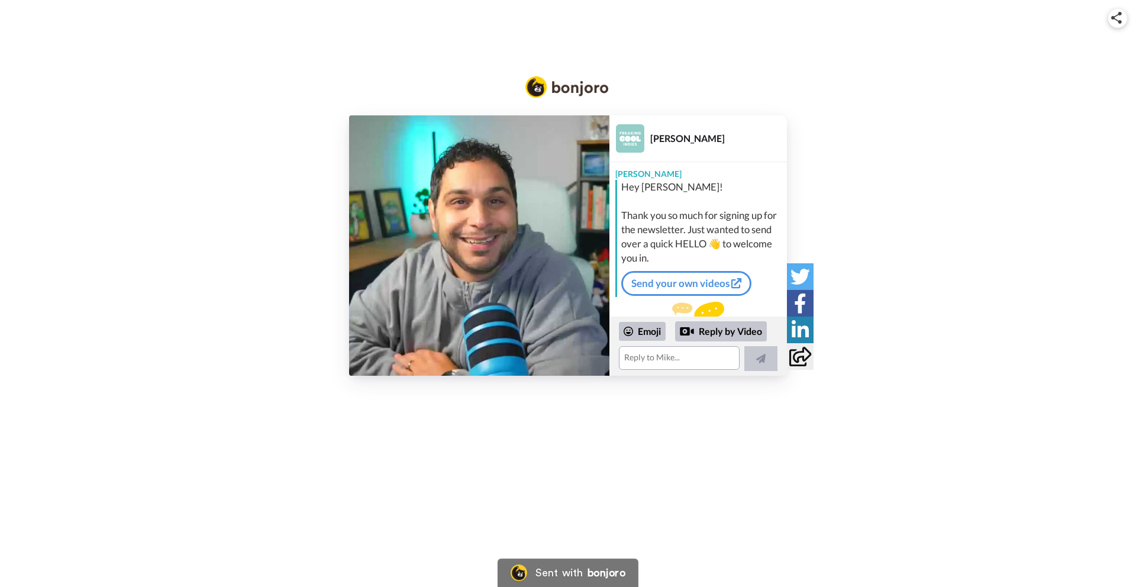 The height and width of the screenshot is (587, 1136). I want to click on div: Emoji, so click(642, 331).